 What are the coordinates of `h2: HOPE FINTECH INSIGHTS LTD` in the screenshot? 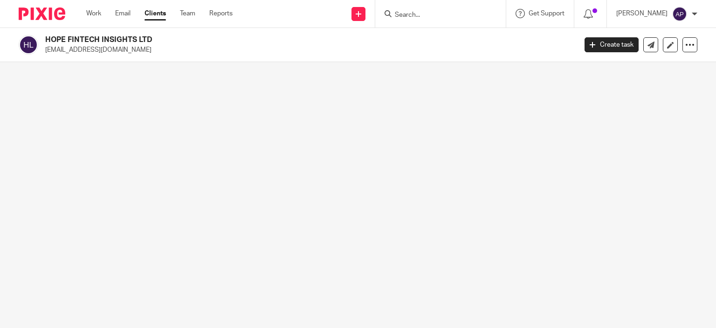 It's located at (256, 40).